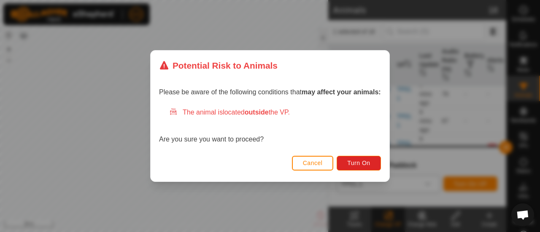  Describe the element at coordinates (256, 112) in the screenshot. I see `strong: outside` at that location.